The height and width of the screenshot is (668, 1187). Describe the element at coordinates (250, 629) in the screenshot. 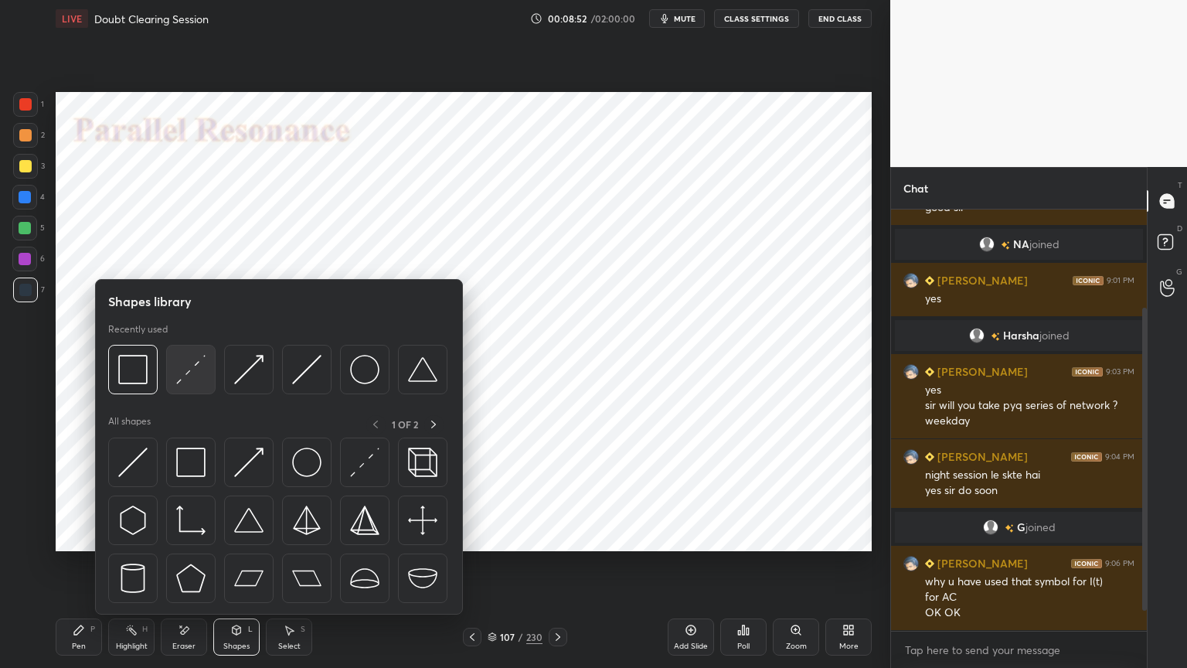

I see `div: L` at that location.